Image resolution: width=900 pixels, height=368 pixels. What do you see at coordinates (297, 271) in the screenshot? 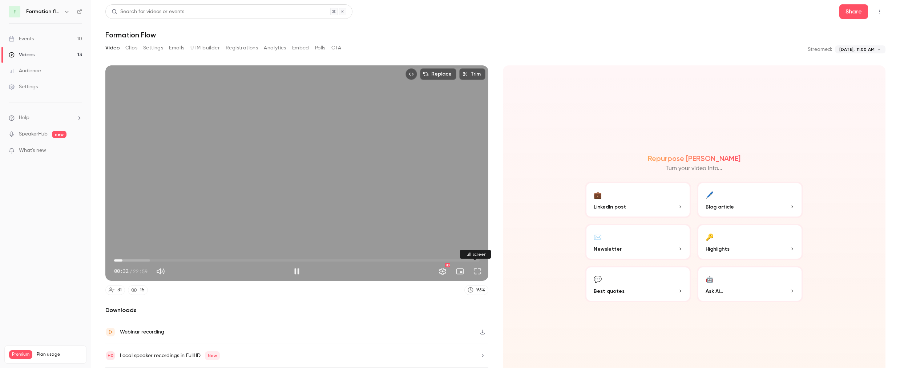
I see `button: Pause` at bounding box center [297, 271].